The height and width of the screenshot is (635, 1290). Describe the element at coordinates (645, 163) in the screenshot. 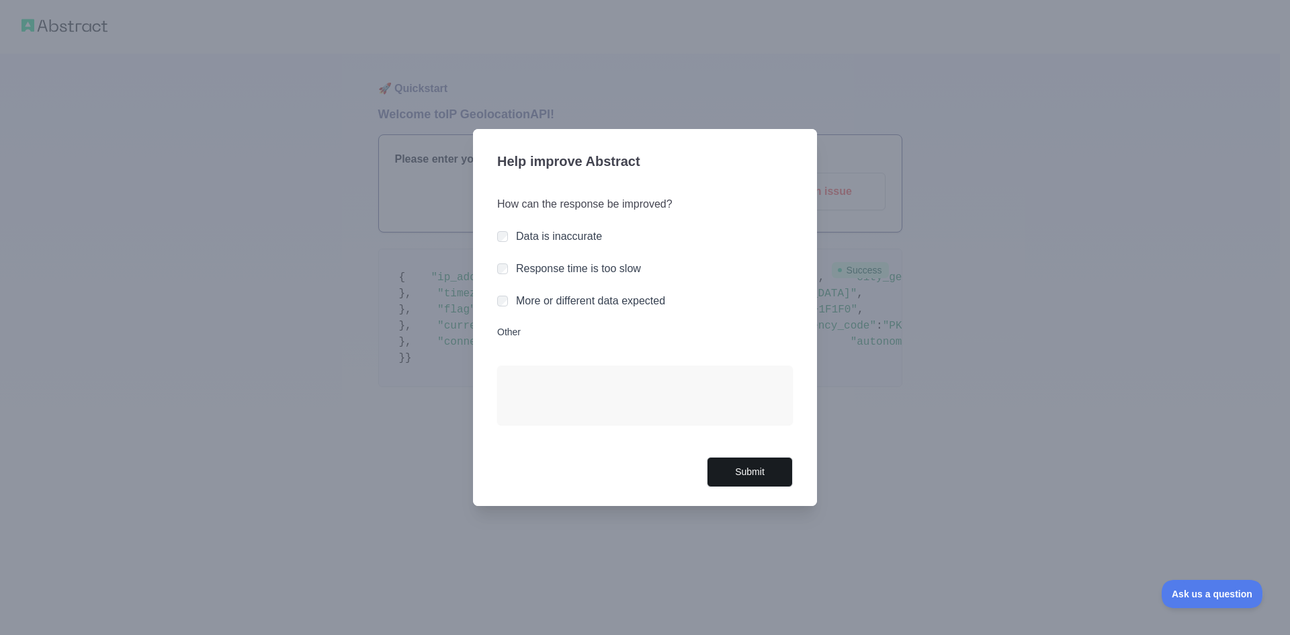

I see `h3: Help improve Abstract` at that location.